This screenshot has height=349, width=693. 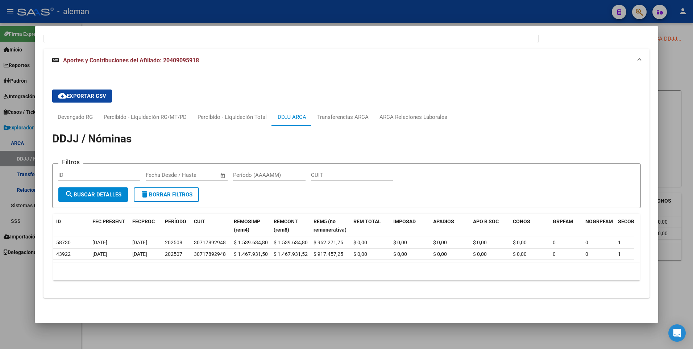 What do you see at coordinates (632, 226) in the screenshot?
I see `datatable-header-cell: SECOBLIG` at bounding box center [632, 226].